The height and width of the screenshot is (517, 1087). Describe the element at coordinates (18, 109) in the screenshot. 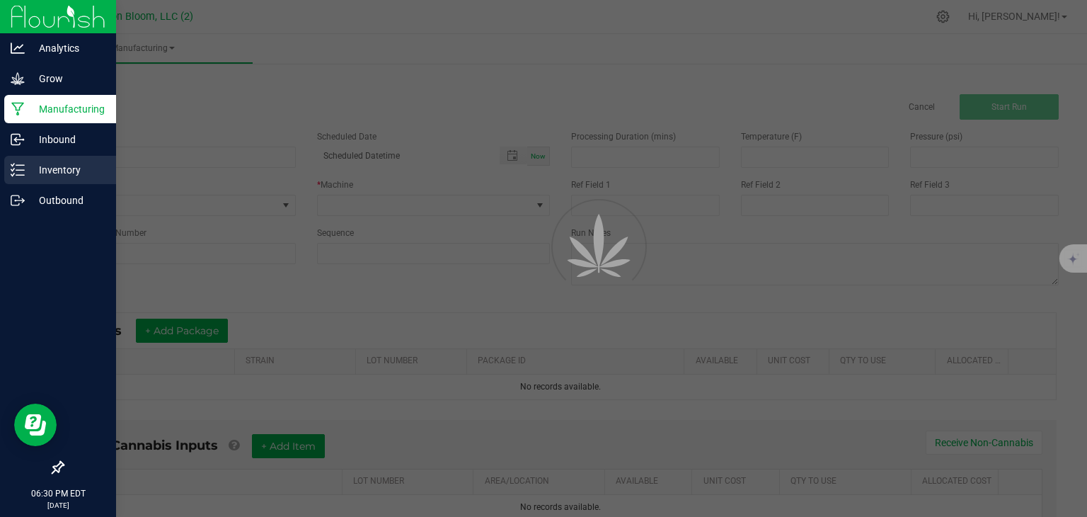

I see `inline-svg: Manufacturing` at that location.